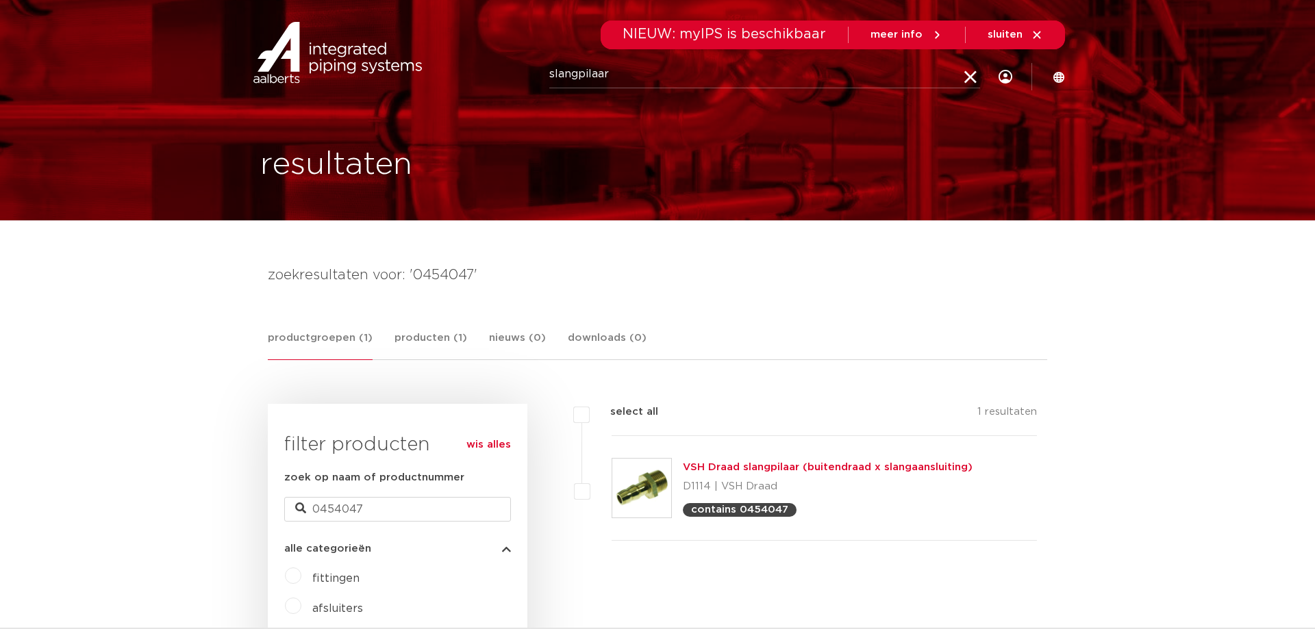  What do you see at coordinates (327, 549) in the screenshot?
I see `span: alle categorieën` at bounding box center [327, 549].